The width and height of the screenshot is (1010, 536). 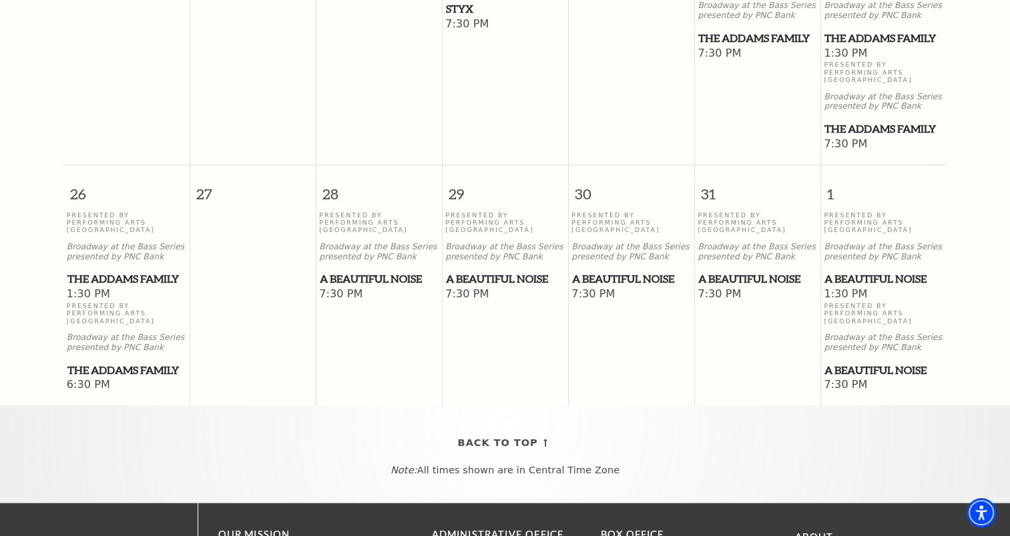 I want to click on span: 6:30 PM, so click(x=126, y=386).